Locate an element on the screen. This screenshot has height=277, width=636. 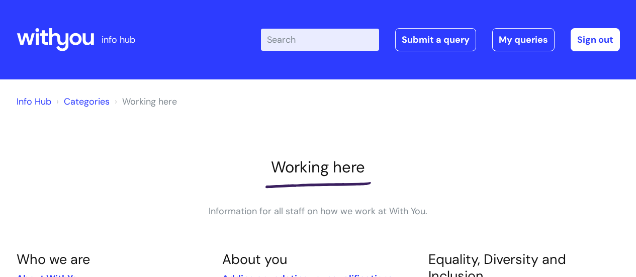
a: My queries is located at coordinates (523, 40).